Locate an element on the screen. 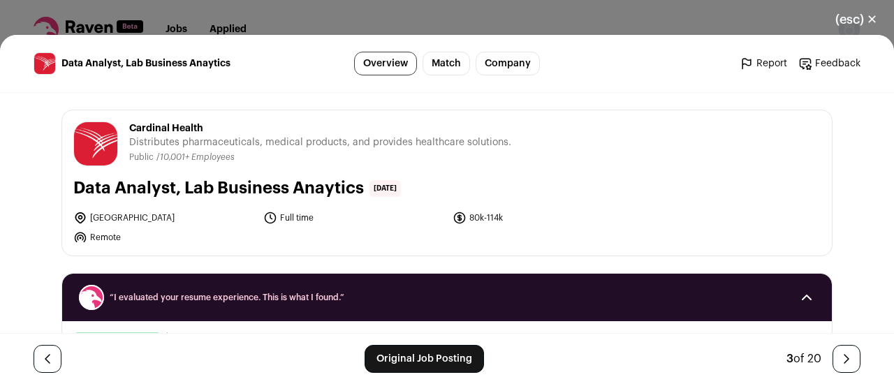  span: “I evaluated your resume experience. This is what I found.” is located at coordinates (447, 298).